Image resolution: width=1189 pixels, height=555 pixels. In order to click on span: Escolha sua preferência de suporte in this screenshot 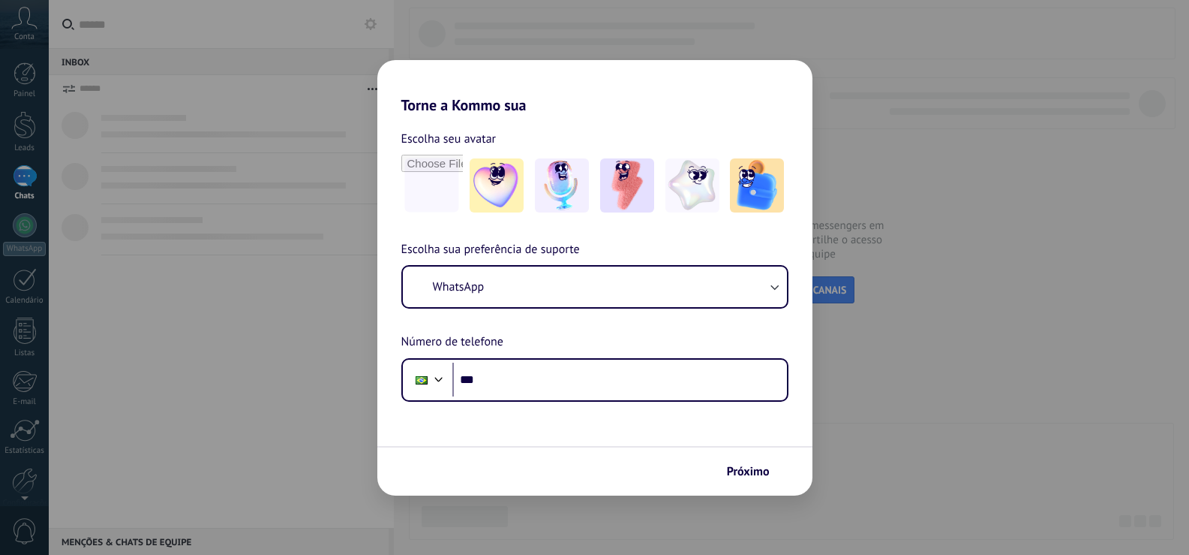, I will do `click(491, 250)`.